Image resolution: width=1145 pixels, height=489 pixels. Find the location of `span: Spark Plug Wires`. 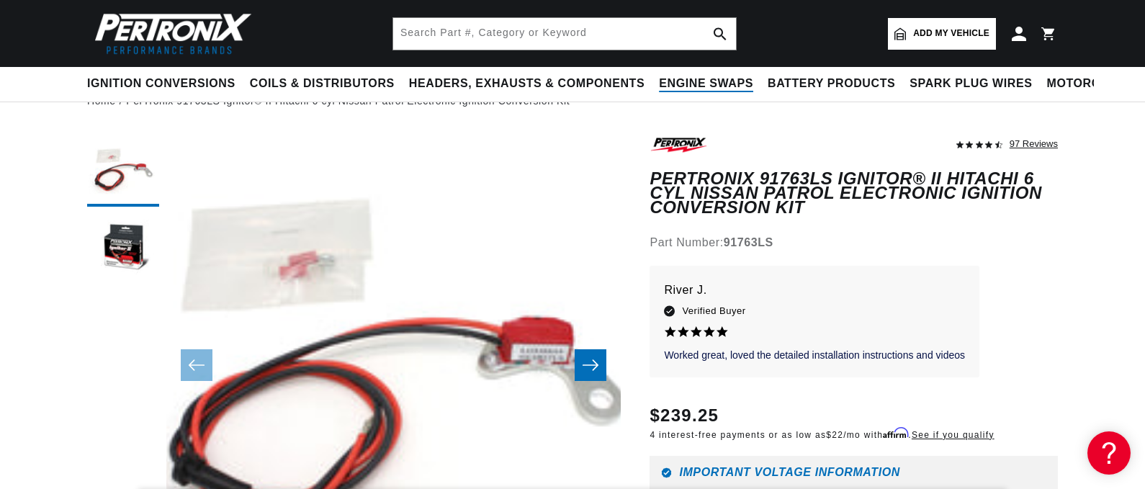

span: Spark Plug Wires is located at coordinates (971, 84).